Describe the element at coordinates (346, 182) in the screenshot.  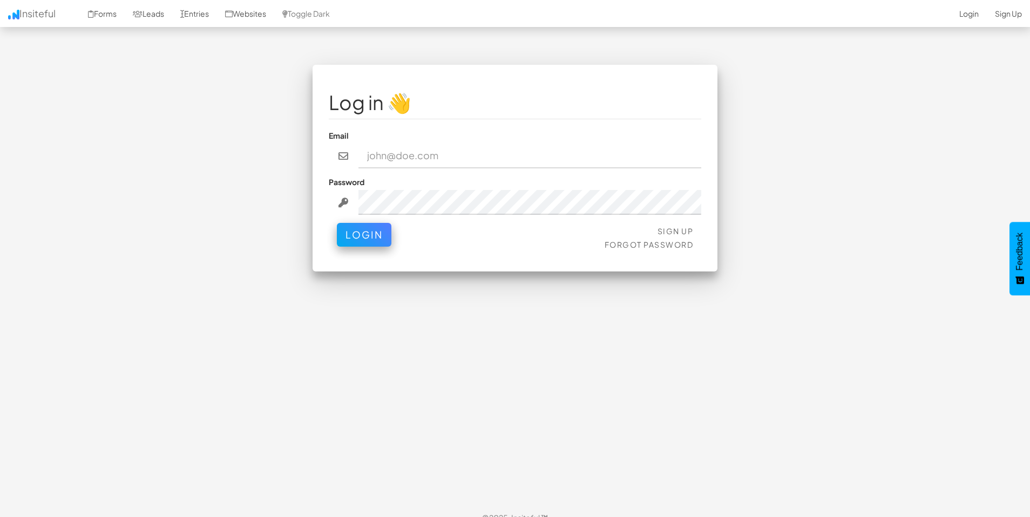
I see `label: Password` at that location.